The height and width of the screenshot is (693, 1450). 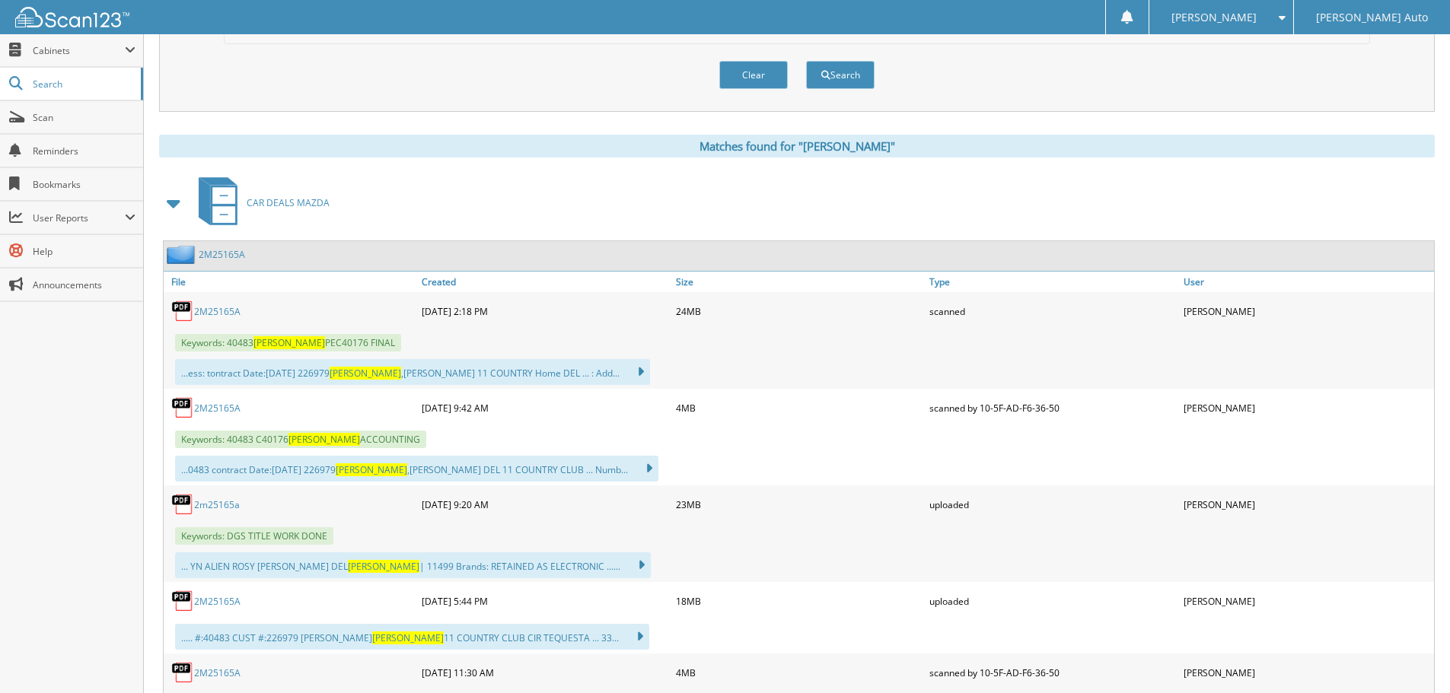 I want to click on img: scan123-logo-white.svg, so click(x=72, y=17).